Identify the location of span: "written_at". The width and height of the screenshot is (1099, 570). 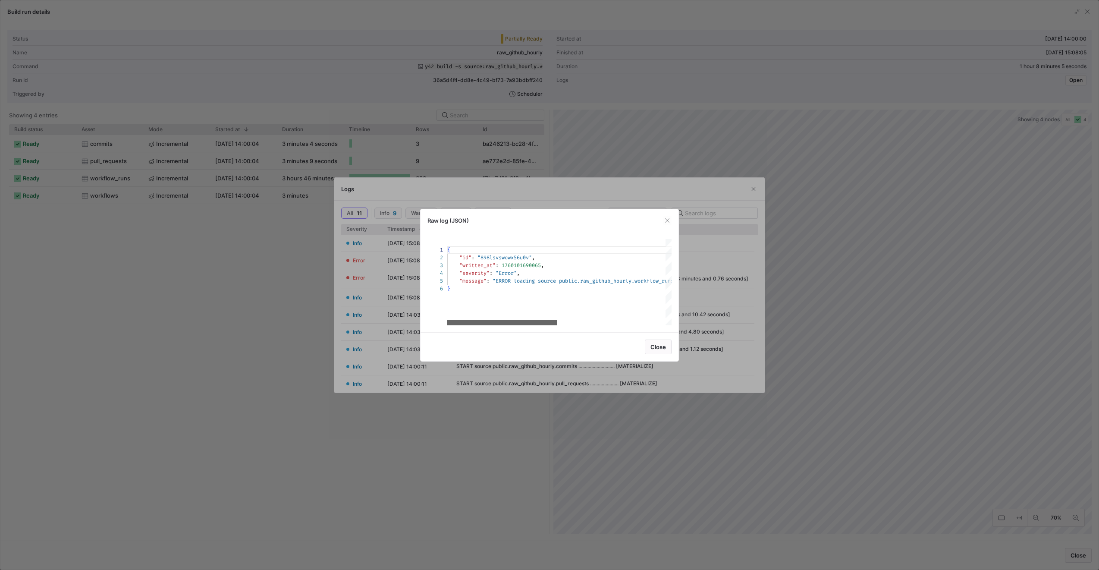
(478, 265).